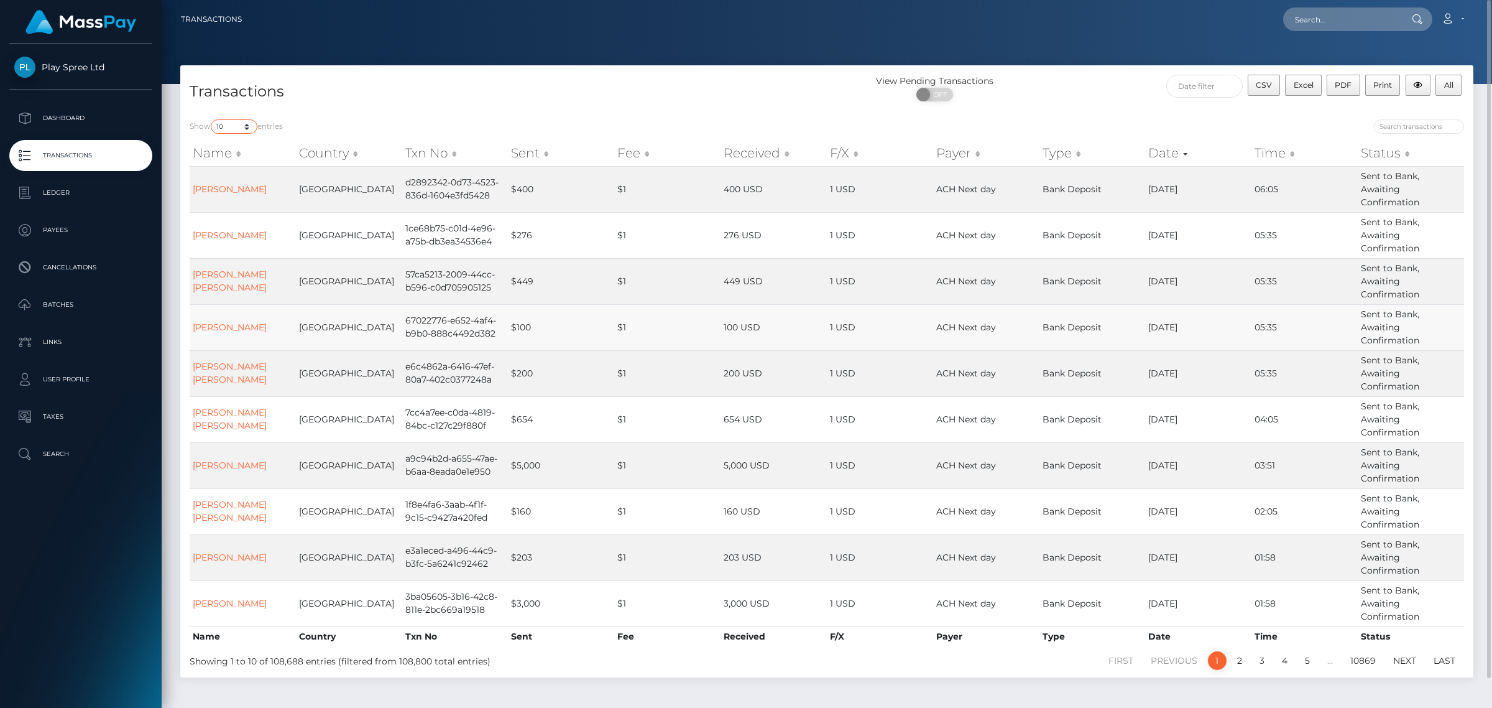 The height and width of the screenshot is (708, 1492). I want to click on td: 276 USD, so click(773, 235).